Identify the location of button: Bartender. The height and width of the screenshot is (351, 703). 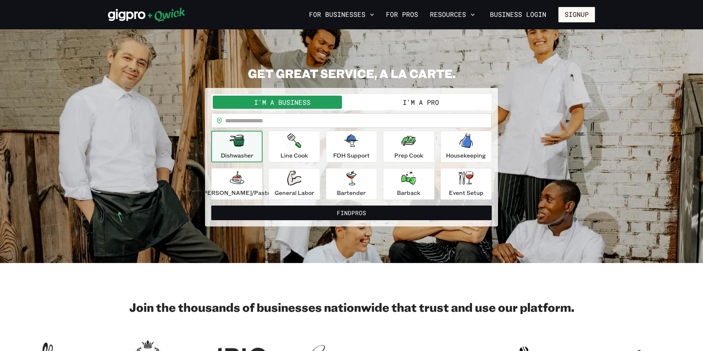
(351, 184).